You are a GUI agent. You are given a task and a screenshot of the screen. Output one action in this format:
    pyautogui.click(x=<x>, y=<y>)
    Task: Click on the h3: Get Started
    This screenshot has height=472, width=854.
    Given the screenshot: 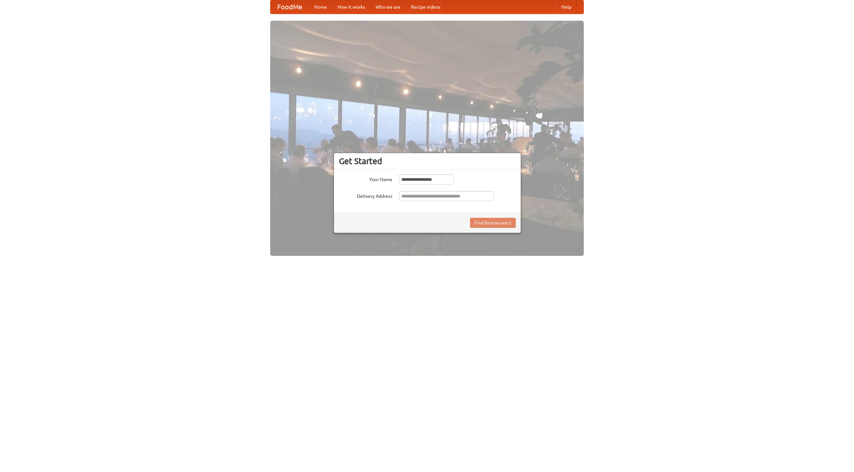 What is the action you would take?
    pyautogui.click(x=427, y=161)
    